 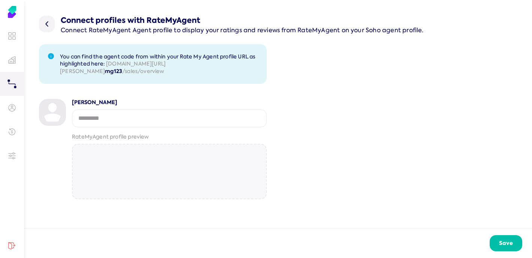 What do you see at coordinates (506, 243) in the screenshot?
I see `button: Save` at bounding box center [506, 243].